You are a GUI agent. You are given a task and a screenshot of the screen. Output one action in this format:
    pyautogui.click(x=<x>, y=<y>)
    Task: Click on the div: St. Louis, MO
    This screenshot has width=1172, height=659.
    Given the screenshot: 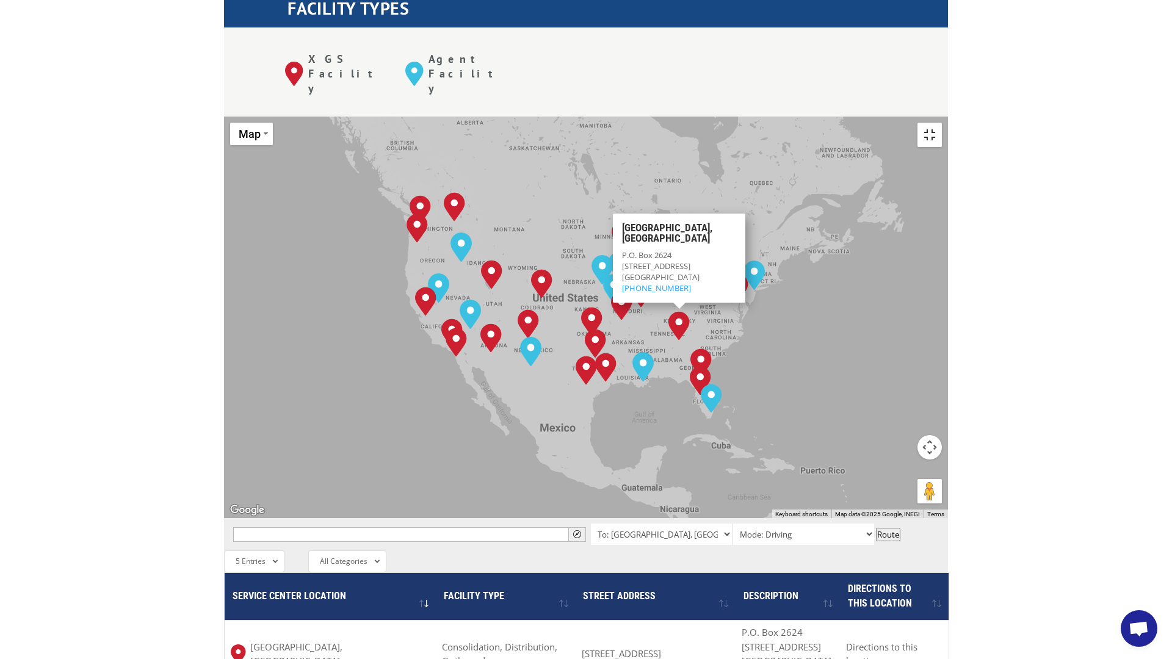 What is the action you would take?
    pyautogui.click(x=641, y=293)
    